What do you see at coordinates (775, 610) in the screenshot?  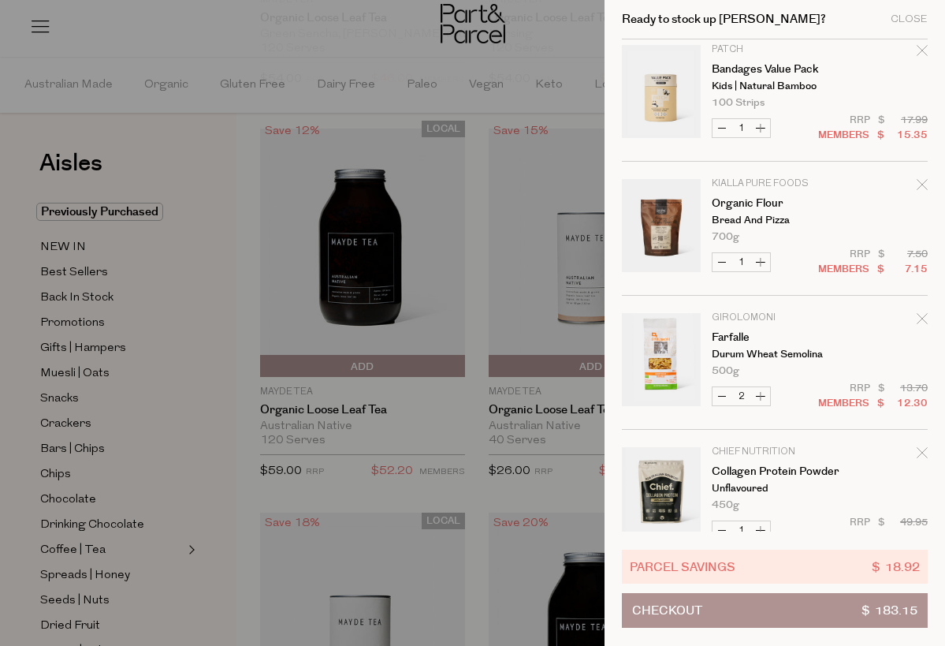 I see `button: Checkout$ 183.15` at bounding box center [775, 610].